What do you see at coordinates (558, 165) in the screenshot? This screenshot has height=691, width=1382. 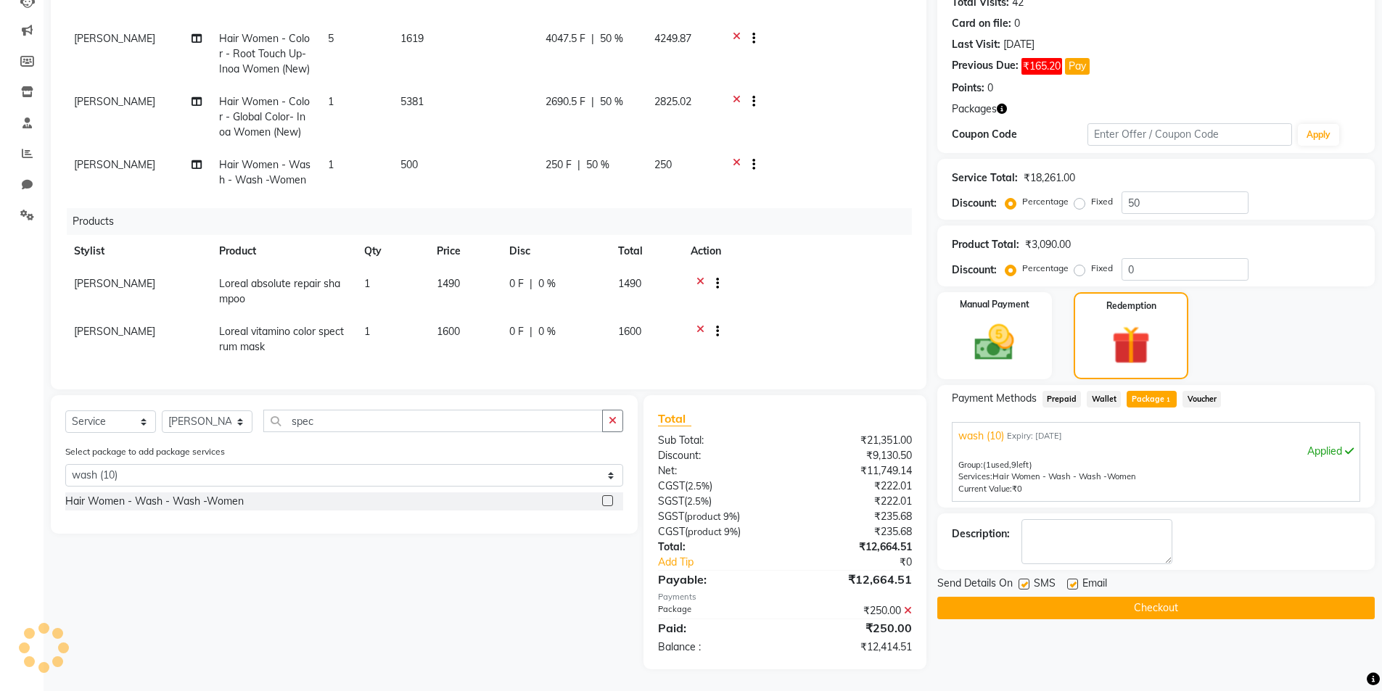 I see `span: 250 F` at bounding box center [558, 165].